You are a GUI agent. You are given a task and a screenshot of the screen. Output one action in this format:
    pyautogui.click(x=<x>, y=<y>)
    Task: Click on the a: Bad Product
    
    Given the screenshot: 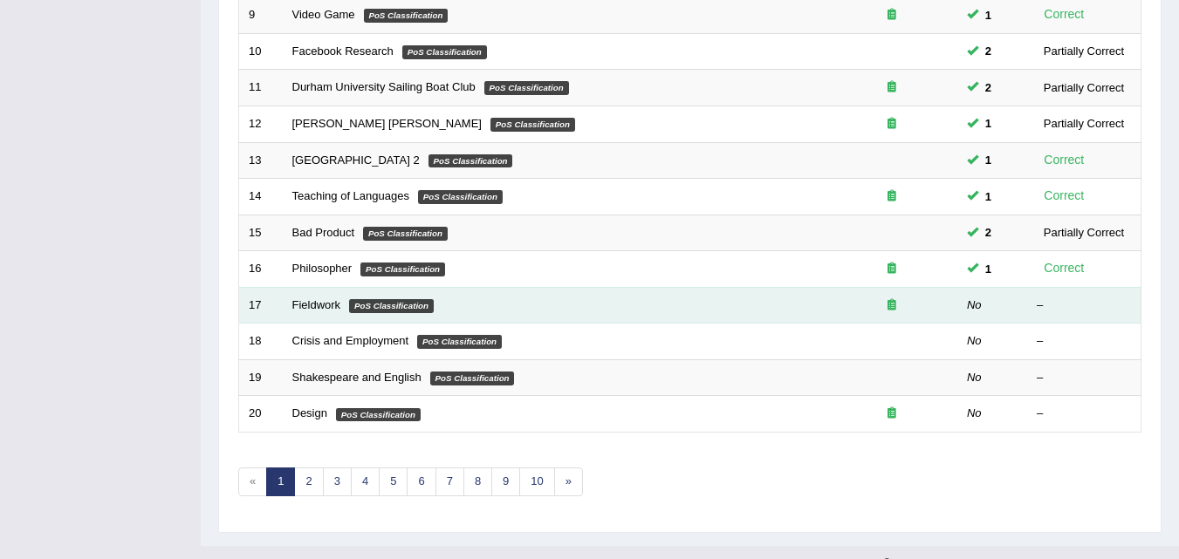 What is the action you would take?
    pyautogui.click(x=324, y=232)
    